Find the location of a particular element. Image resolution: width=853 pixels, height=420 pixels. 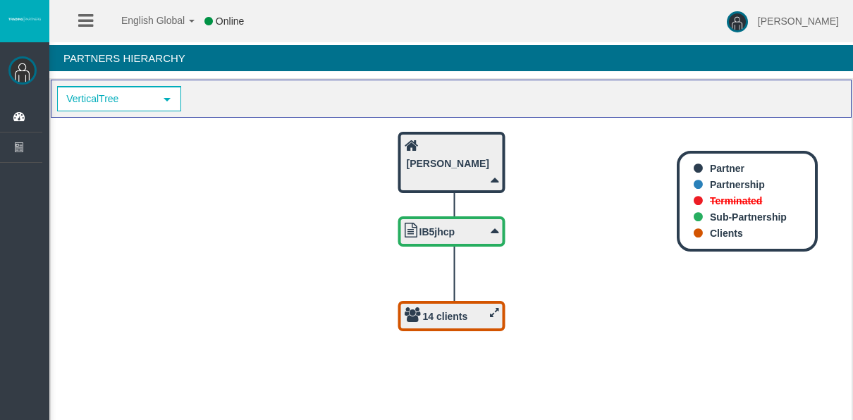

b: Terminated is located at coordinates (736, 201).